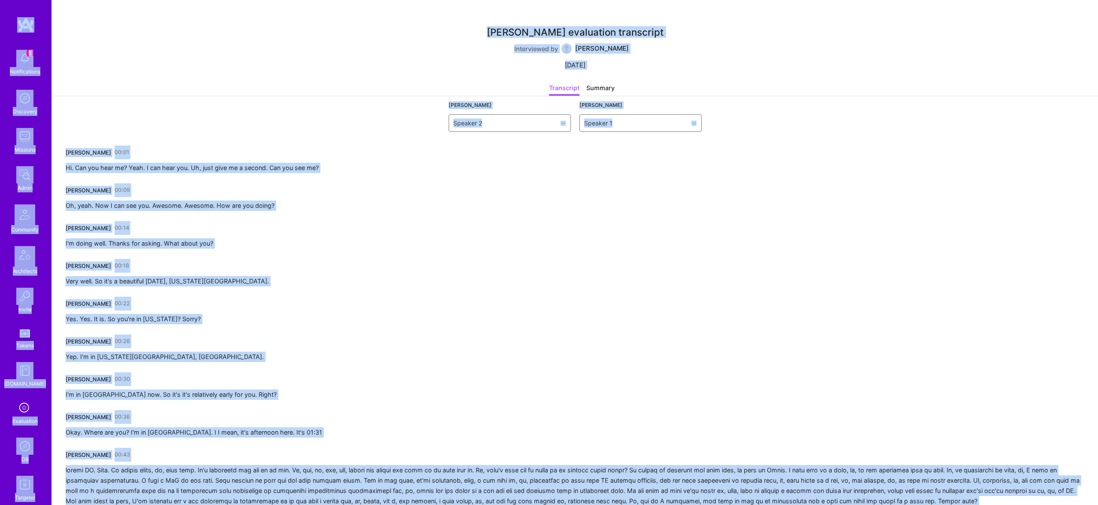 Image resolution: width=1098 pixels, height=505 pixels. I want to click on a: 00:09, so click(122, 190).